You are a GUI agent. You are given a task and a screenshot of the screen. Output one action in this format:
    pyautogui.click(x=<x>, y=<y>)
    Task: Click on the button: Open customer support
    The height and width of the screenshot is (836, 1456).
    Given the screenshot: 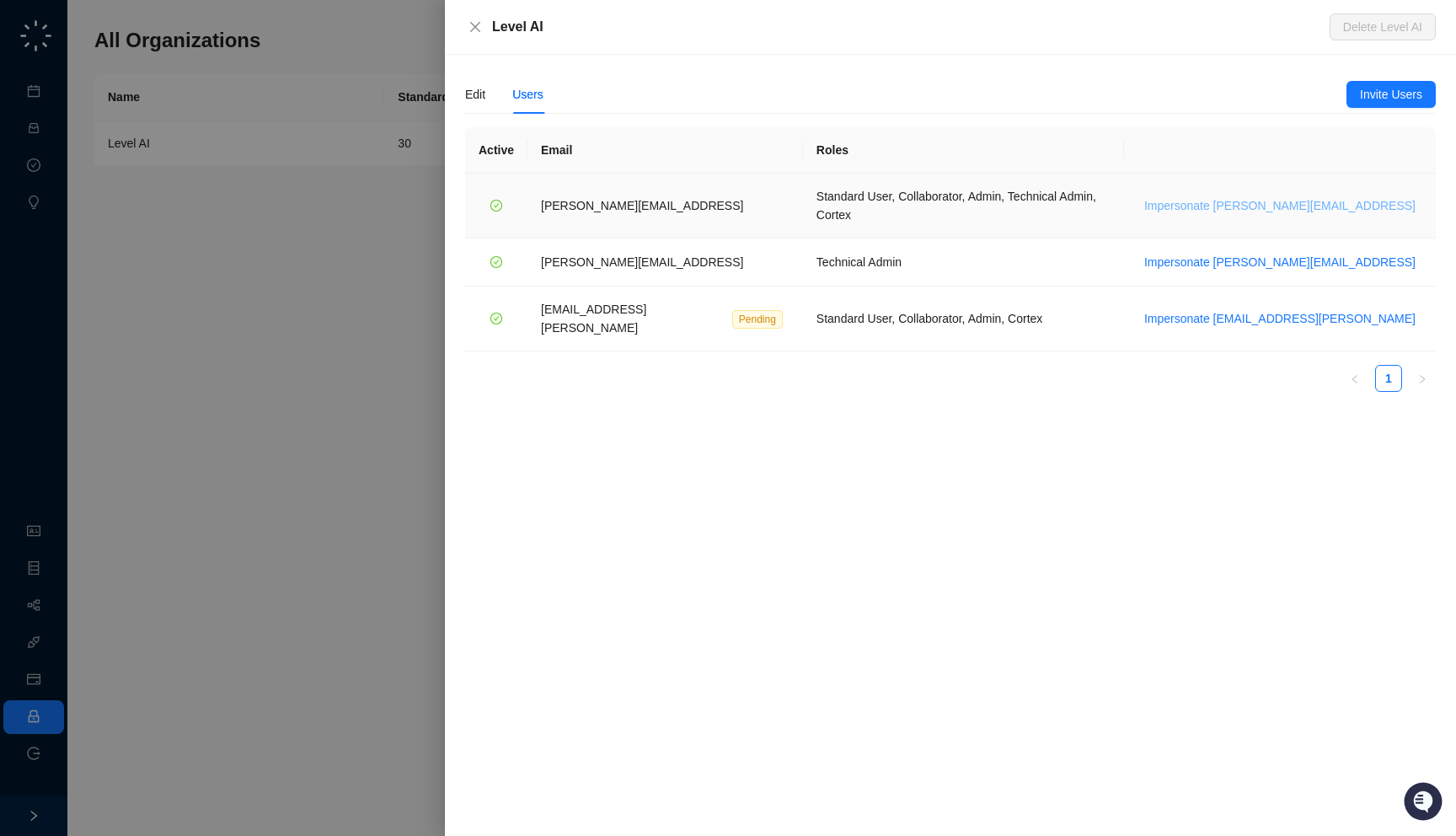 What is the action you would take?
    pyautogui.click(x=21, y=21)
    